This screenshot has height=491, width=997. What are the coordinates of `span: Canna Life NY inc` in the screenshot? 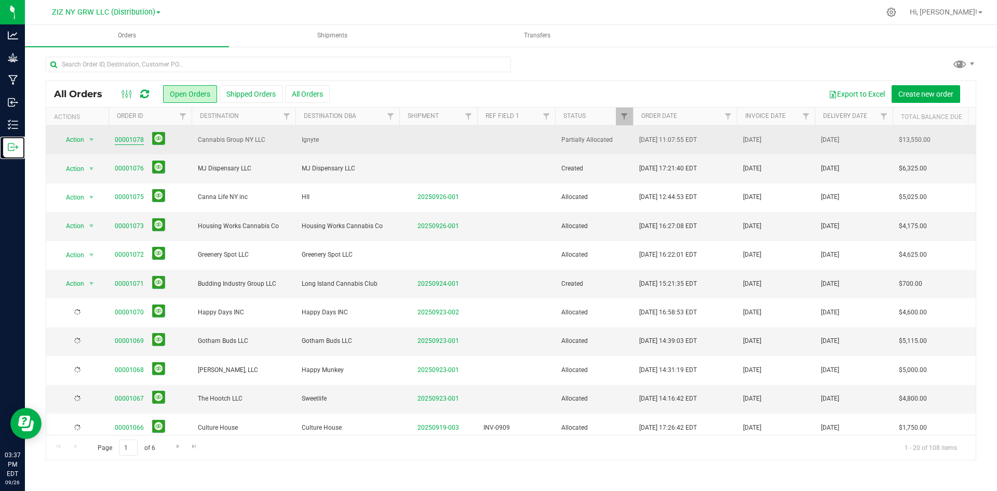 It's located at (244, 197).